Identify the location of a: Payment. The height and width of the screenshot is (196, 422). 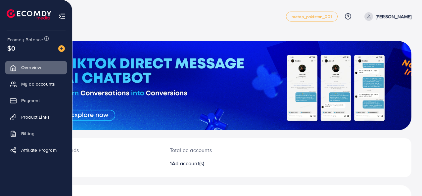
(36, 101).